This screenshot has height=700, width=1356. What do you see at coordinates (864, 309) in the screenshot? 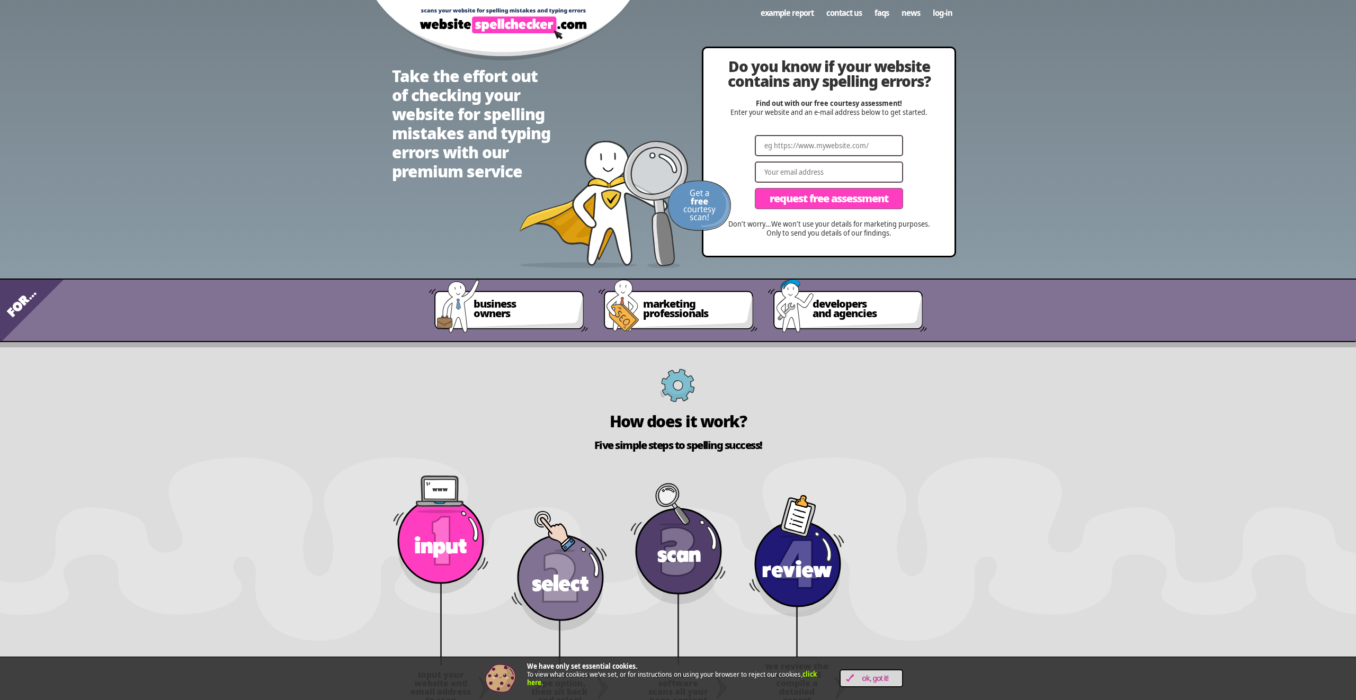
I see `span: developers and agencies` at bounding box center [864, 309].